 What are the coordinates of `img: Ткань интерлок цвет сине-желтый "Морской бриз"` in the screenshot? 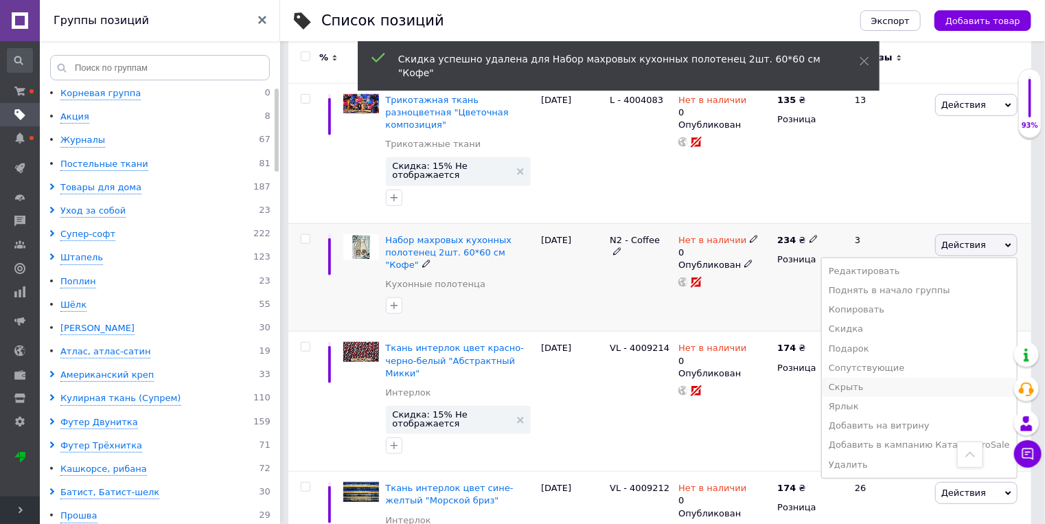 It's located at (361, 492).